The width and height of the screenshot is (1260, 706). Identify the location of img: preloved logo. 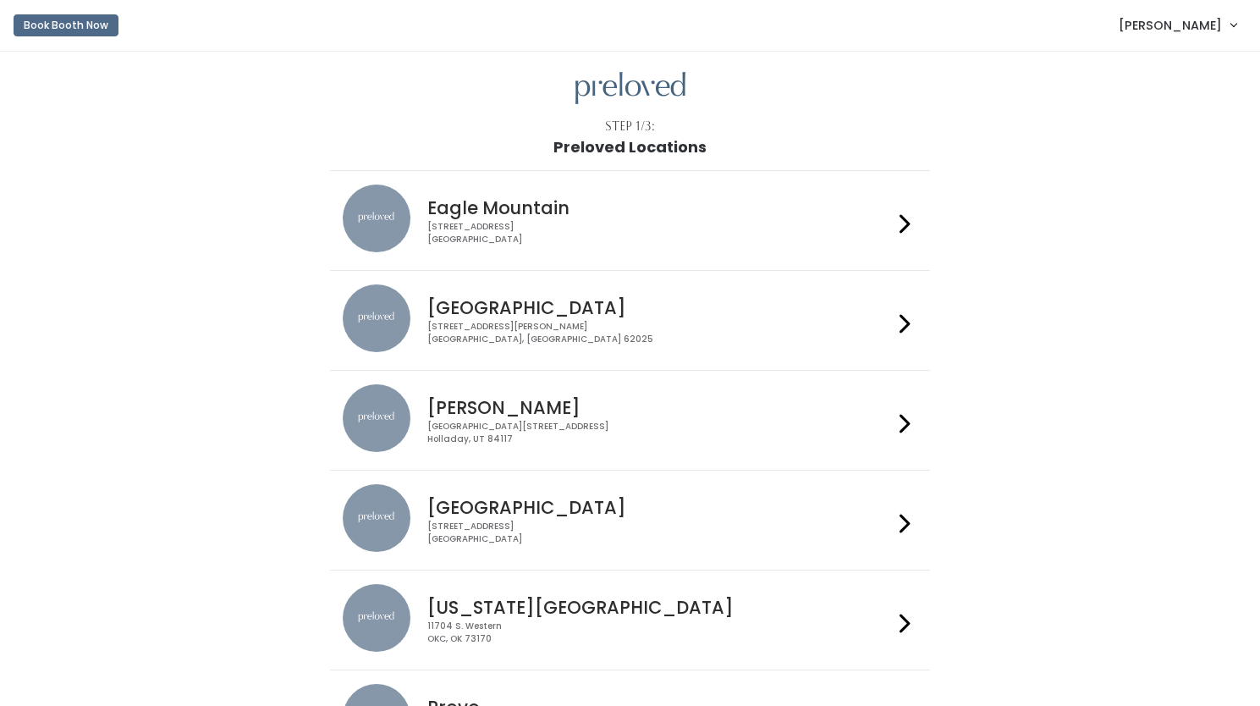
(631, 88).